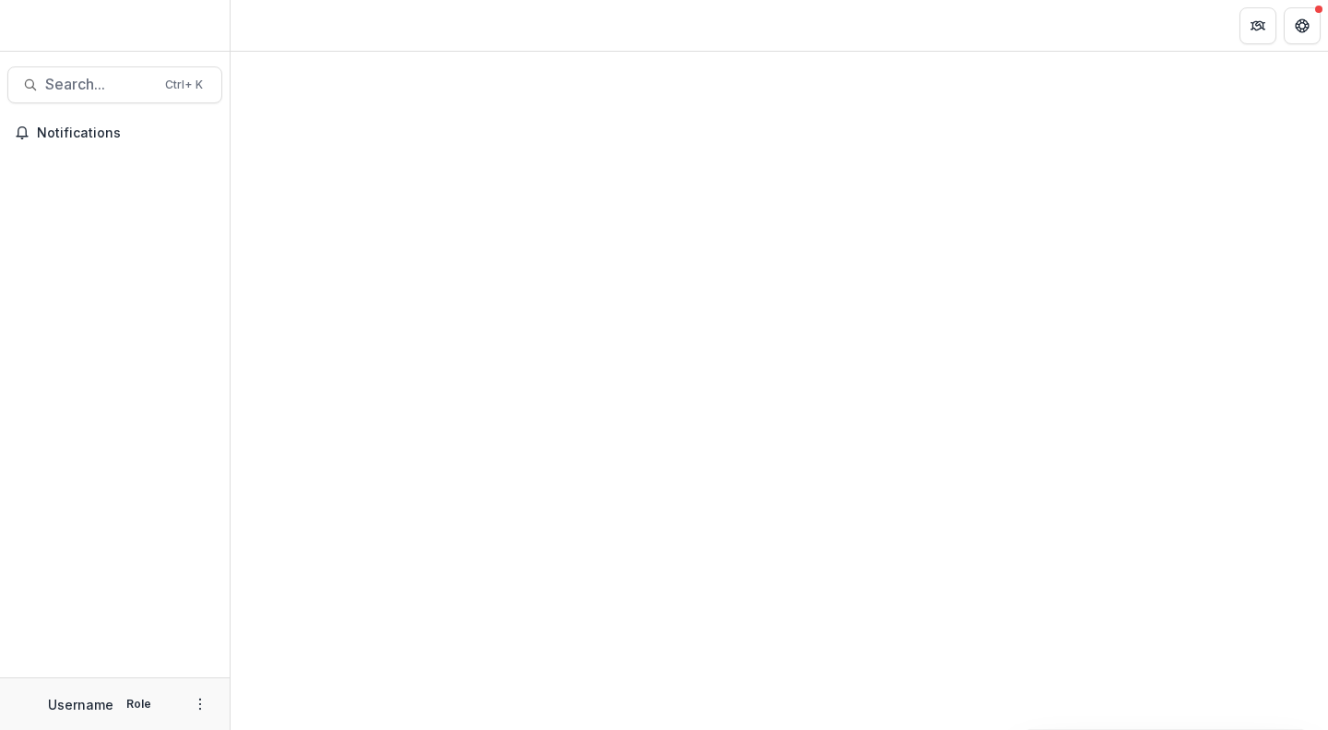  I want to click on button: Get Help, so click(1302, 26).